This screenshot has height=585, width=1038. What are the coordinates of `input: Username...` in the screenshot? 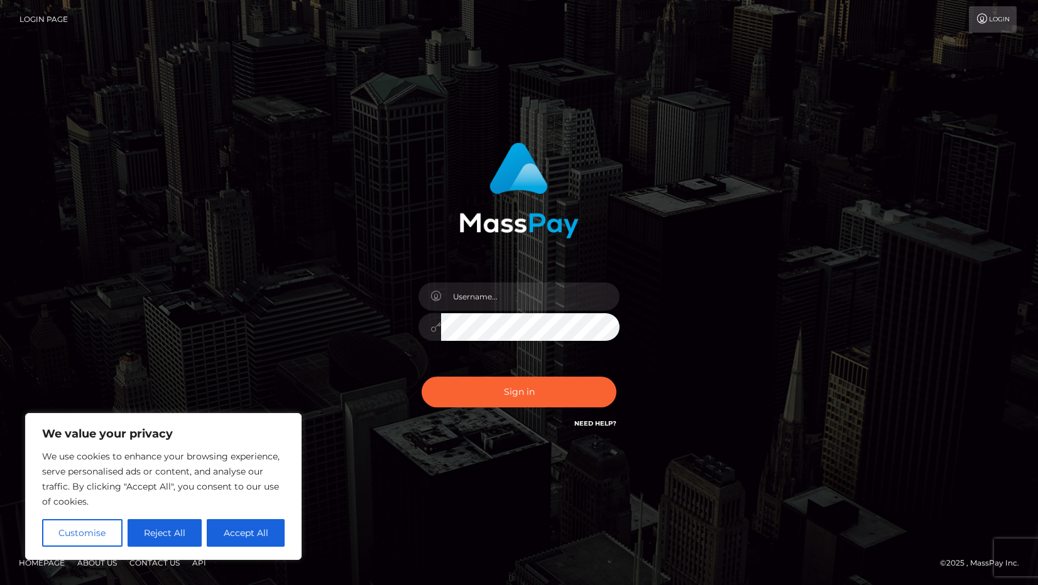 It's located at (530, 296).